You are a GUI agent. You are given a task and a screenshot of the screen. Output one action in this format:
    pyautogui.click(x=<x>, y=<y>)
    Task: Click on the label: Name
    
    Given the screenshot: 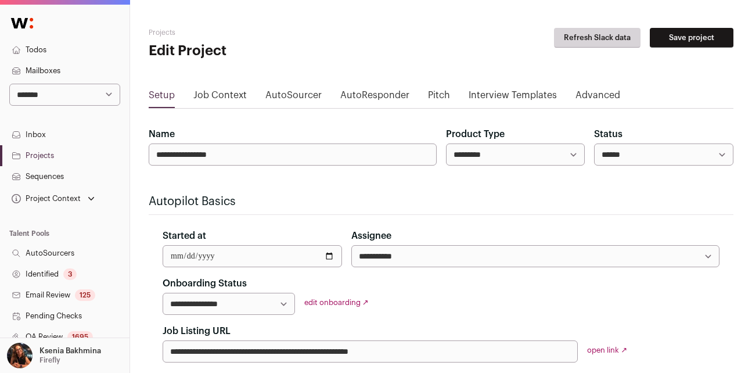 What is the action you would take?
    pyautogui.click(x=161, y=134)
    